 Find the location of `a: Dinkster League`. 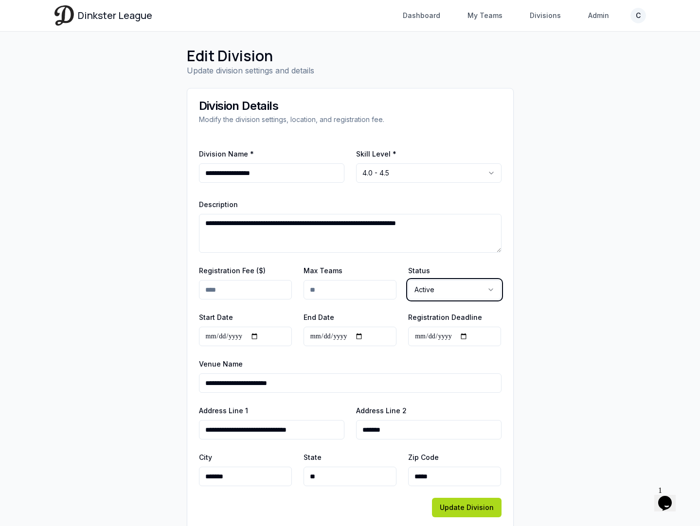

a: Dinkster League is located at coordinates (103, 15).